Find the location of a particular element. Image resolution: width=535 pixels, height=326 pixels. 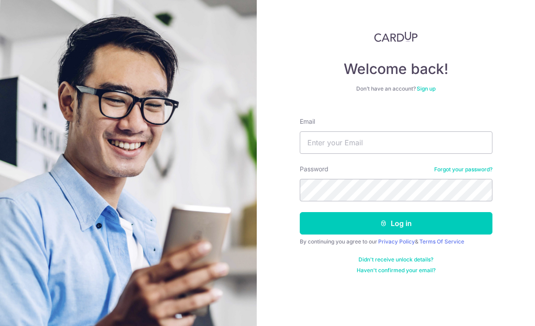

a: Forgot your password? is located at coordinates (464, 169).